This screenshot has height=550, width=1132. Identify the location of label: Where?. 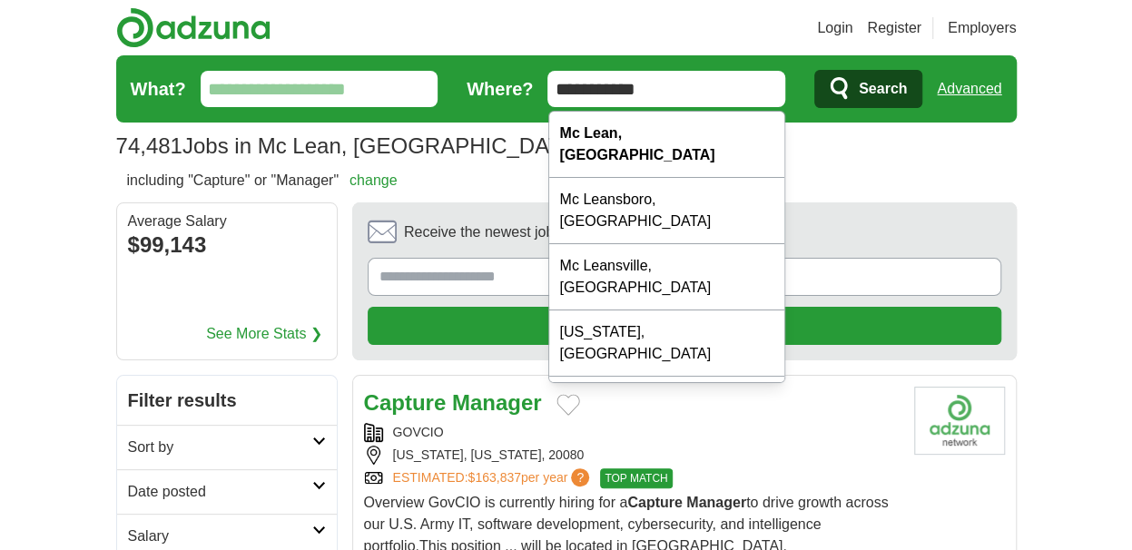
(499, 89).